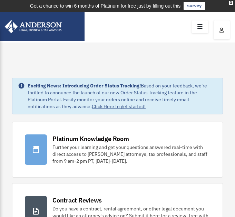  I want to click on strong: Exciting News: Introducing Order Status Tracking!, so click(84, 86).